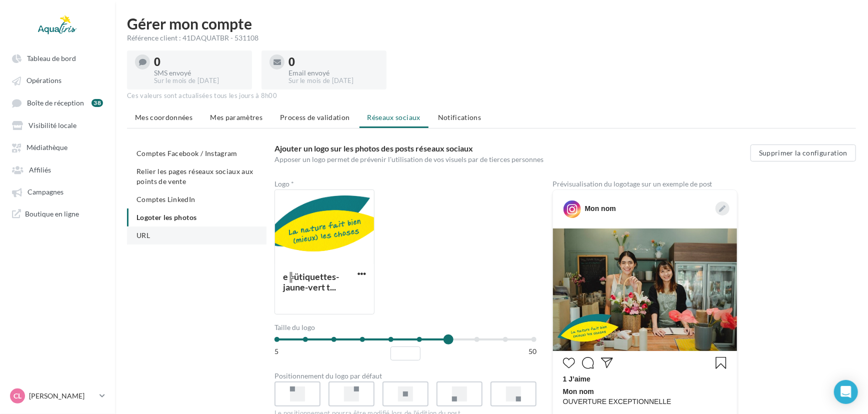 This screenshot has height=414, width=868. I want to click on span: Opérations, so click(44, 80).